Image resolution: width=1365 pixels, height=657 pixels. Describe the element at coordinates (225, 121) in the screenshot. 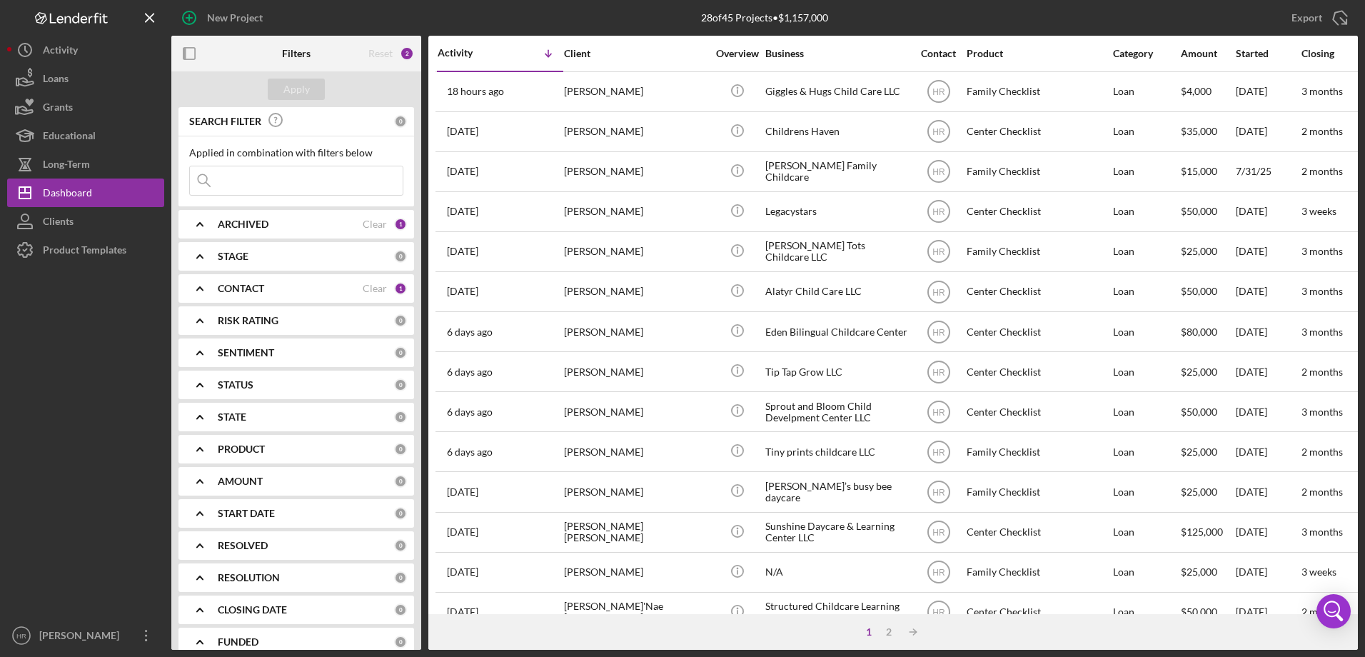

I see `b: SEARCH FILTER` at that location.